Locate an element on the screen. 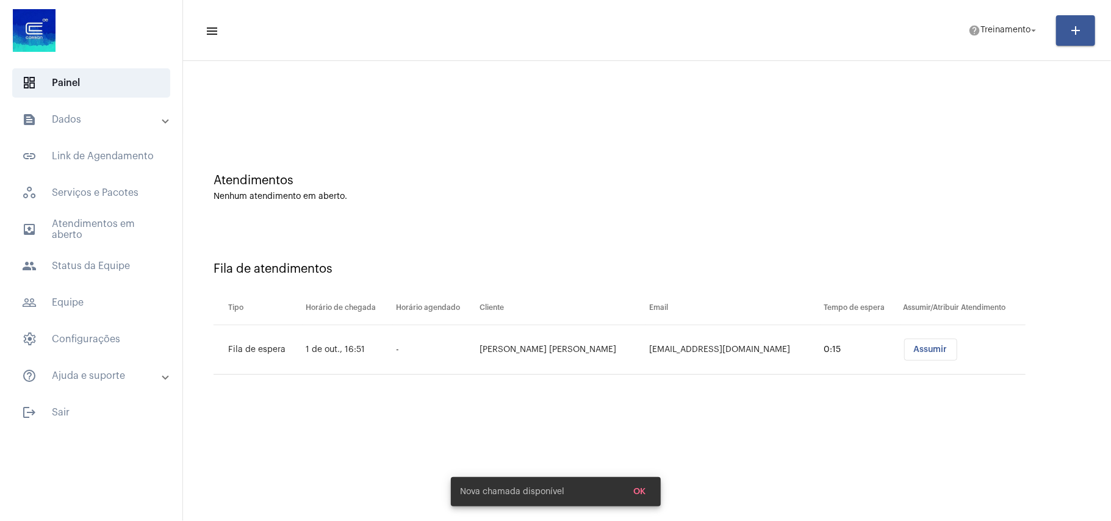 This screenshot has height=521, width=1111. button: Treinamento is located at coordinates (1004, 31).